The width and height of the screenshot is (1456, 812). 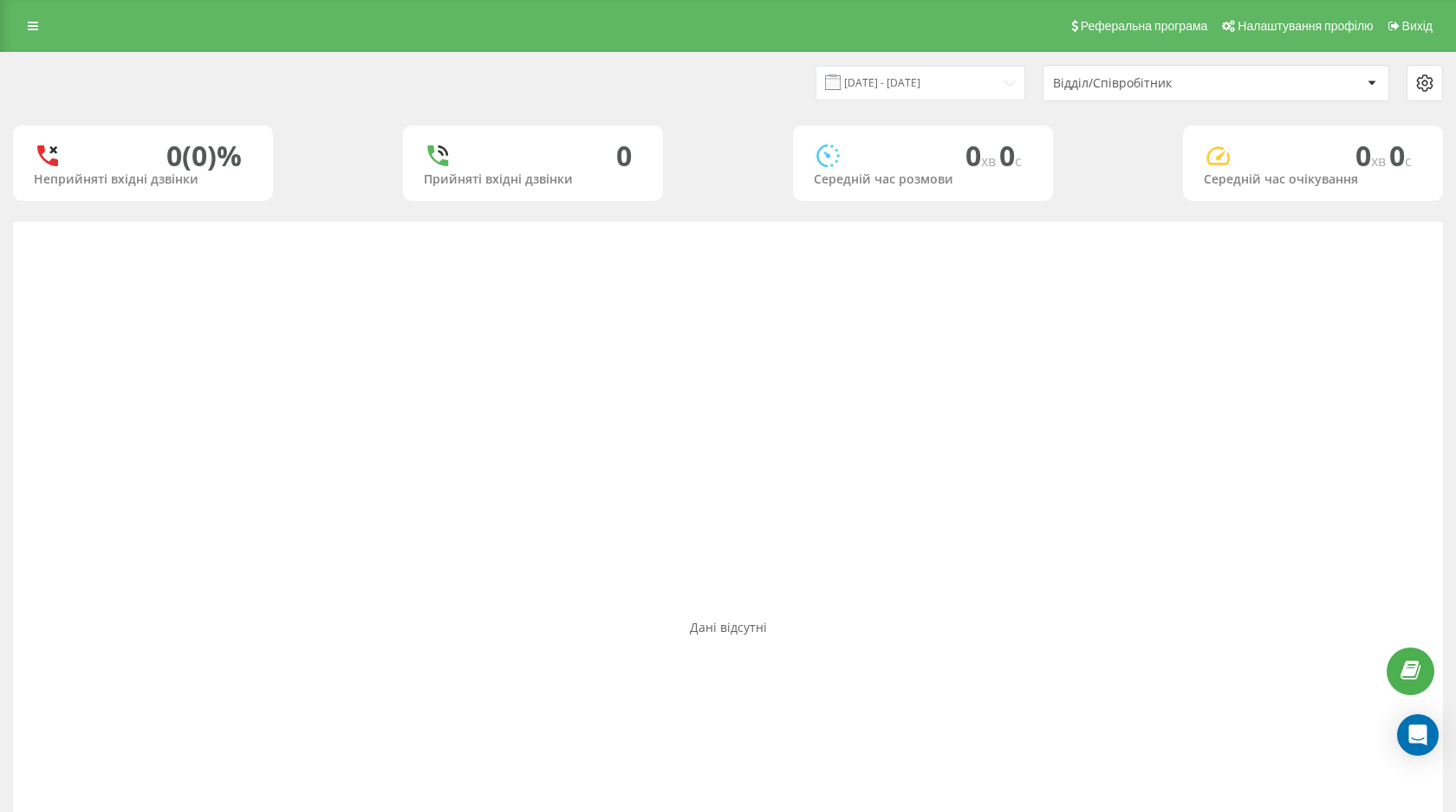 What do you see at coordinates (1313, 179) in the screenshot?
I see `div: Середній час очікування` at bounding box center [1313, 179].